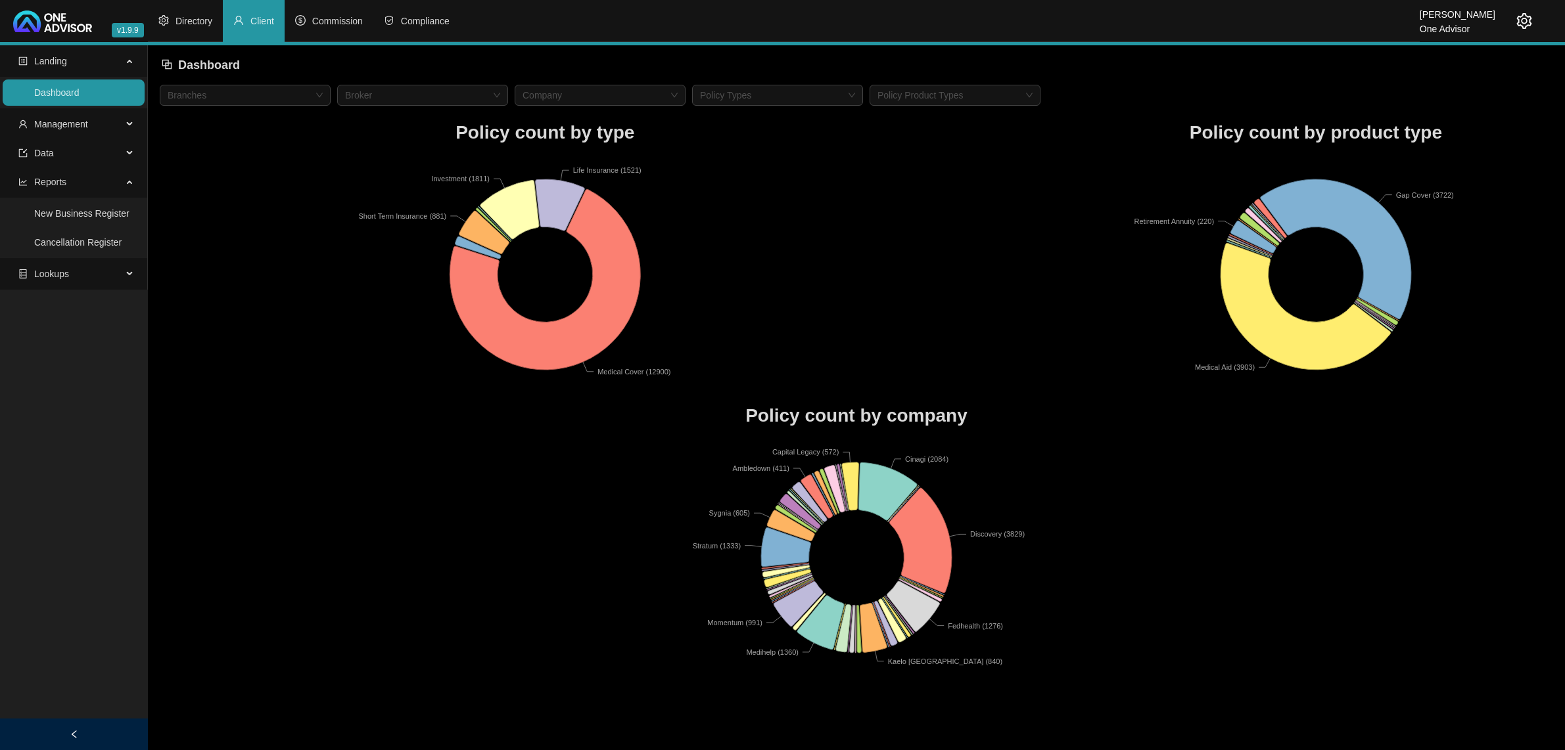 The width and height of the screenshot is (1565, 750). What do you see at coordinates (51, 274) in the screenshot?
I see `span: Lookups` at bounding box center [51, 274].